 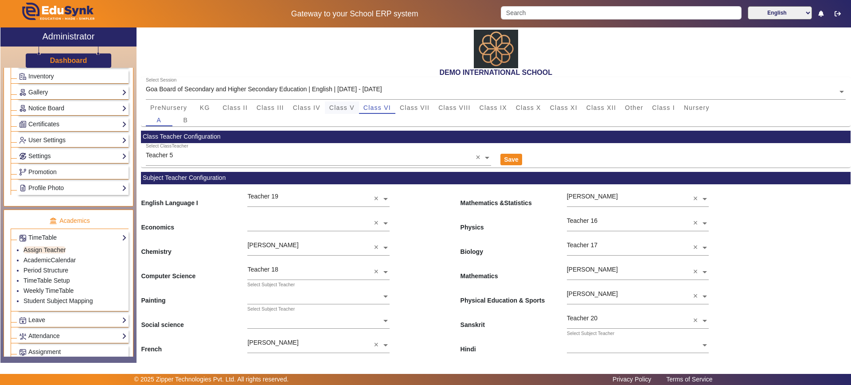 What do you see at coordinates (621, 13) in the screenshot?
I see `input: Search` at bounding box center [621, 13].